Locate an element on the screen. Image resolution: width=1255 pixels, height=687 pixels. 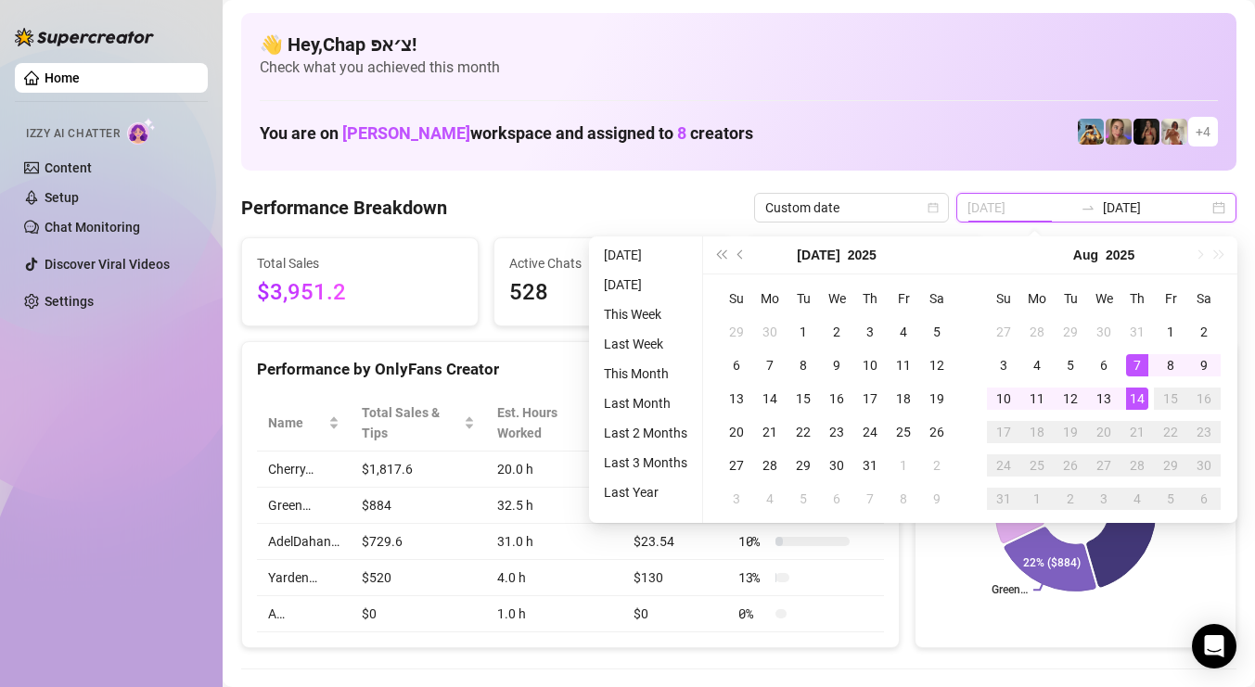
td: 2025-07-13 is located at coordinates (736, 399).